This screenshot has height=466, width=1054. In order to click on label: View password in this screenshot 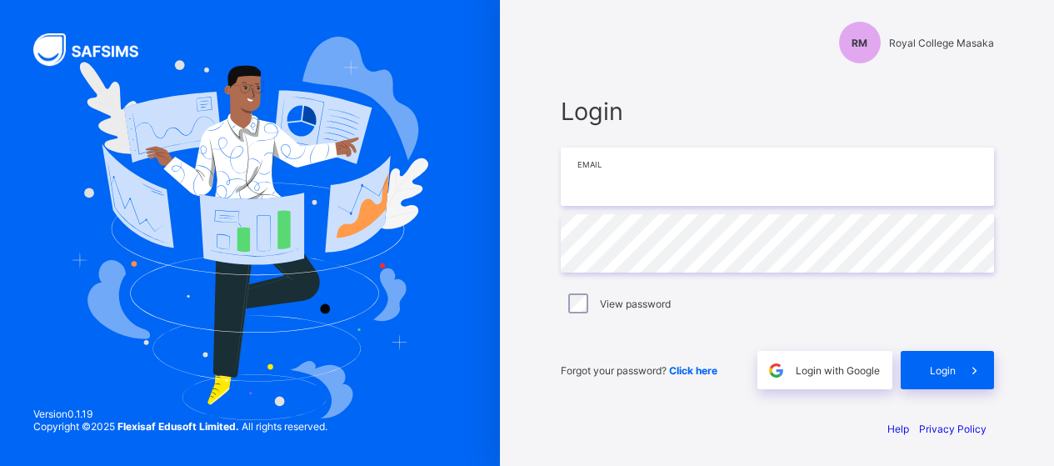, I will do `click(635, 303)`.